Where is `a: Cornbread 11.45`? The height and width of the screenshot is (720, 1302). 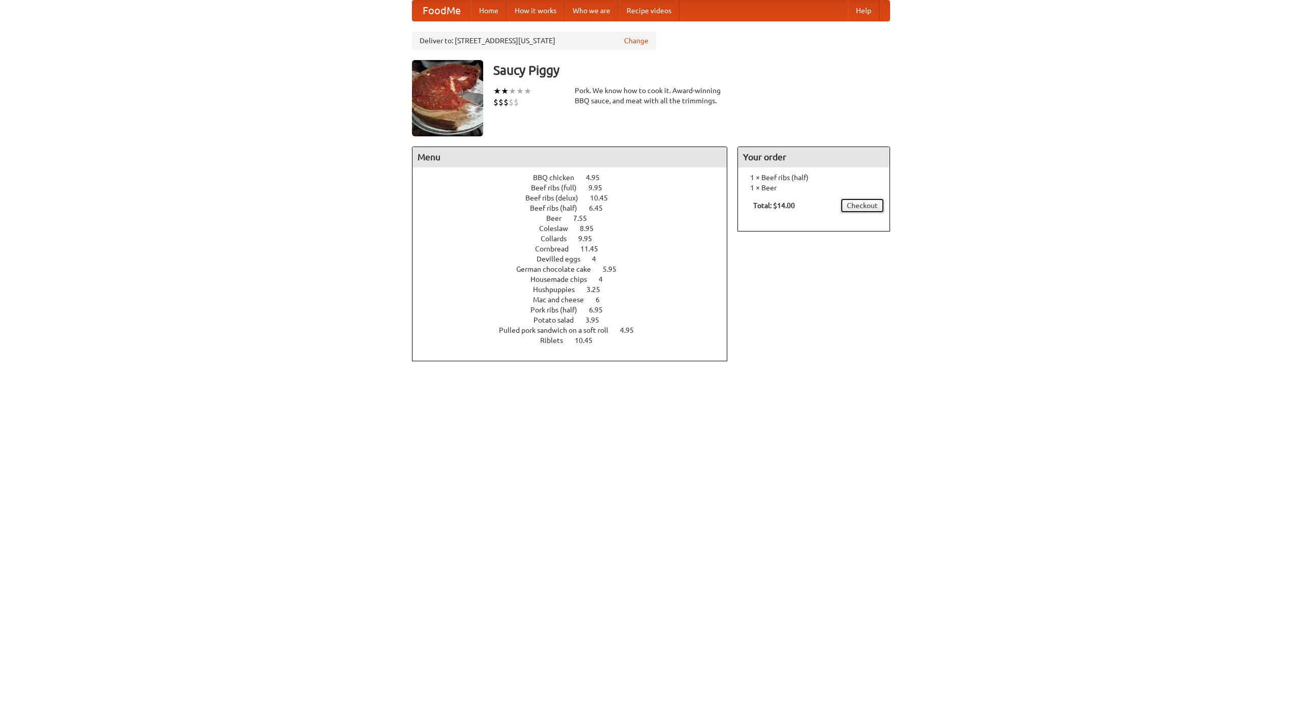 a: Cornbread 11.45 is located at coordinates (576, 249).